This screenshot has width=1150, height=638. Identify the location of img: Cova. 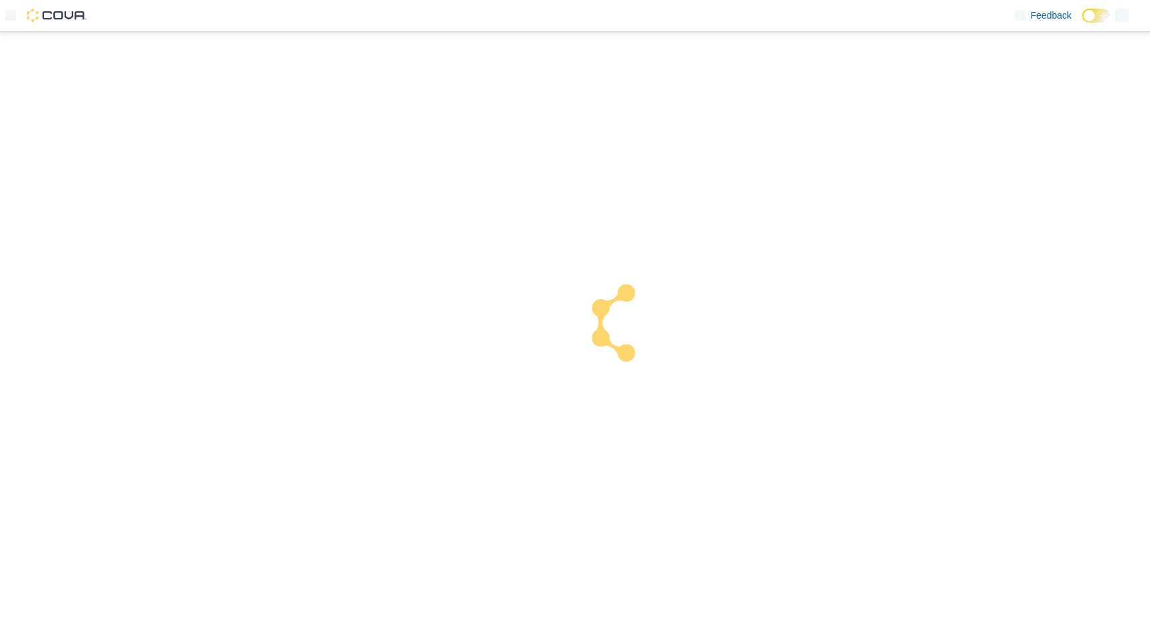
(57, 15).